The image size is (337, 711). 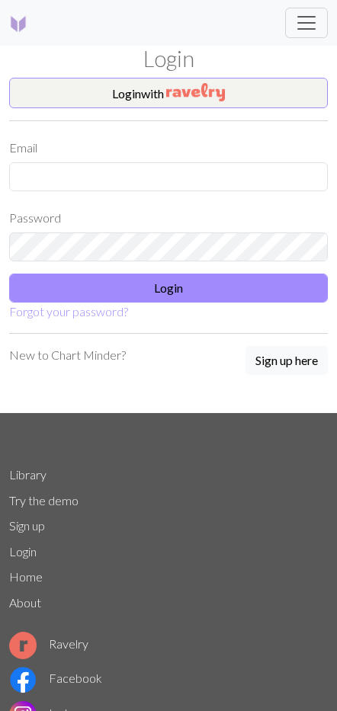 What do you see at coordinates (168, 288) in the screenshot?
I see `button: Login` at bounding box center [168, 288].